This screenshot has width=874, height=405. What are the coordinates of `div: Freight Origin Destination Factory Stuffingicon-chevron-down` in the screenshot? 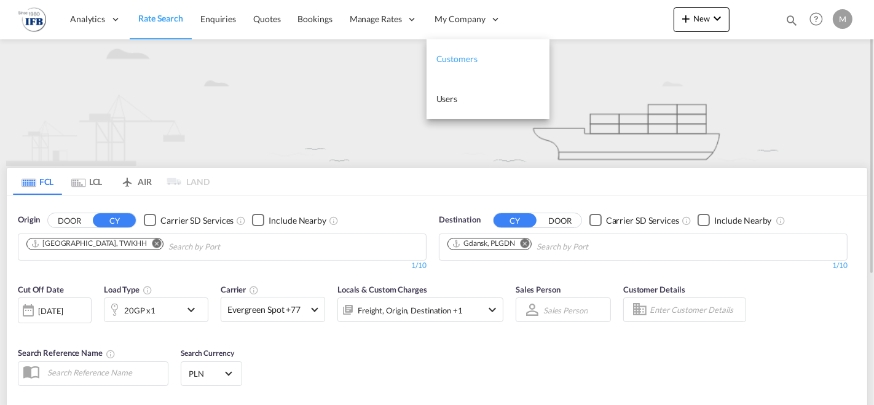 It's located at (420, 310).